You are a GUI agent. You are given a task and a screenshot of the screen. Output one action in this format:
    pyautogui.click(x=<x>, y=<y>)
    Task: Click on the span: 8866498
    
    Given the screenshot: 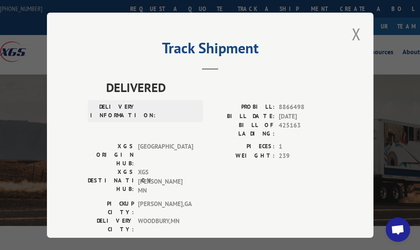 What is the action you would take?
    pyautogui.click(x=306, y=107)
    